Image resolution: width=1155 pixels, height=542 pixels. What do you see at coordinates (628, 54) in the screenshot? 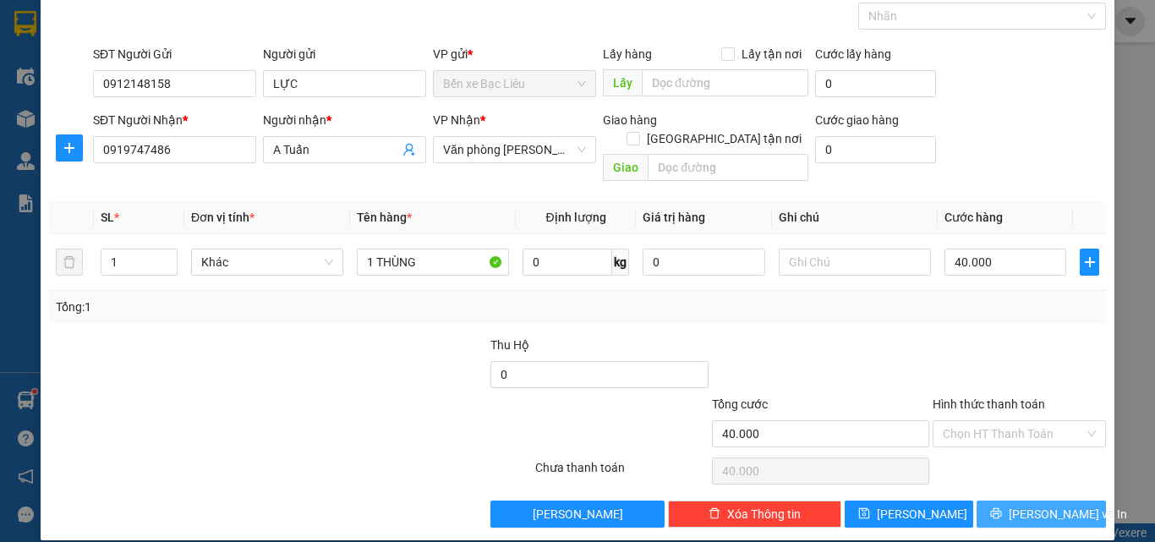
I see `span: Lấy hàng` at bounding box center [628, 54].